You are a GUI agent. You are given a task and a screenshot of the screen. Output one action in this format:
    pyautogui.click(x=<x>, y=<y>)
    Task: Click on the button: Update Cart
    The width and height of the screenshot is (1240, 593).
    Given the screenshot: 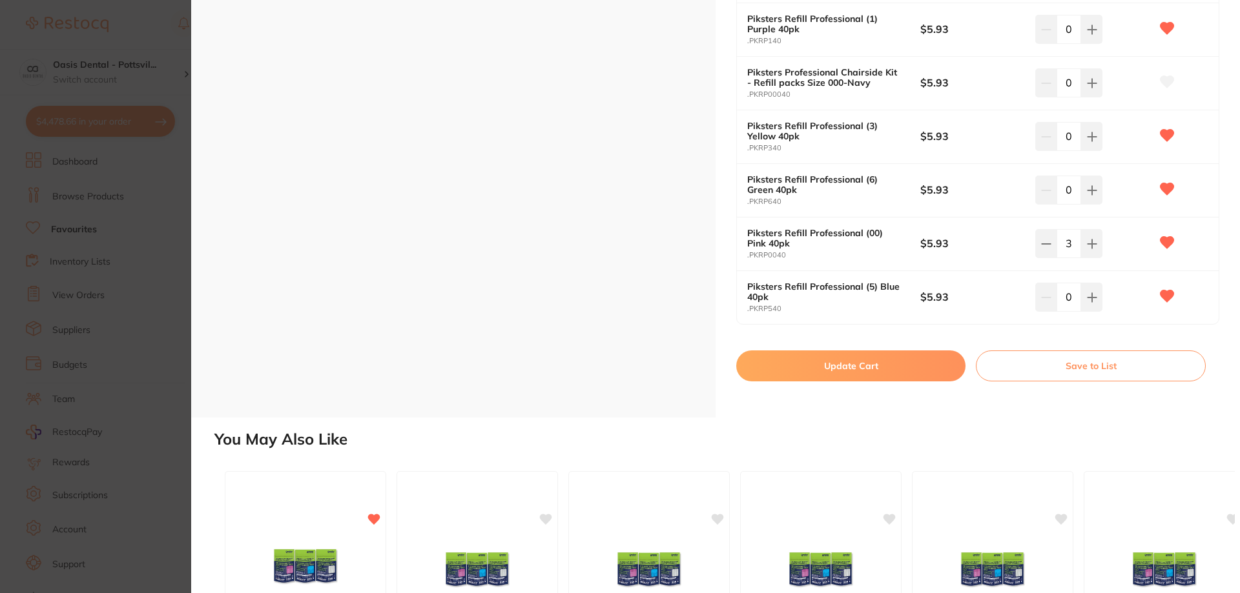 What is the action you would take?
    pyautogui.click(x=850, y=366)
    